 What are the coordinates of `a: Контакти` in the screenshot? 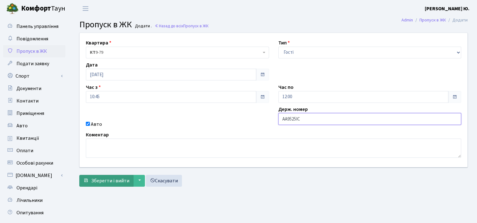 It's located at (34, 101).